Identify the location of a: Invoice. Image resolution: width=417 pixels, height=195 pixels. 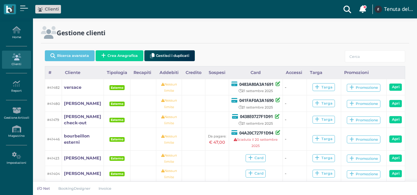
(105, 189).